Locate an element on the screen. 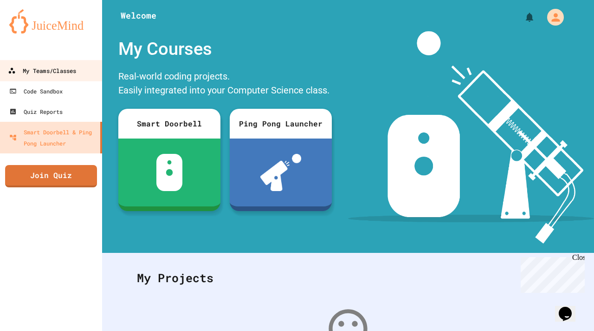  div: Smart Doorbell & Ping Pong Launcher is located at coordinates (53, 137).